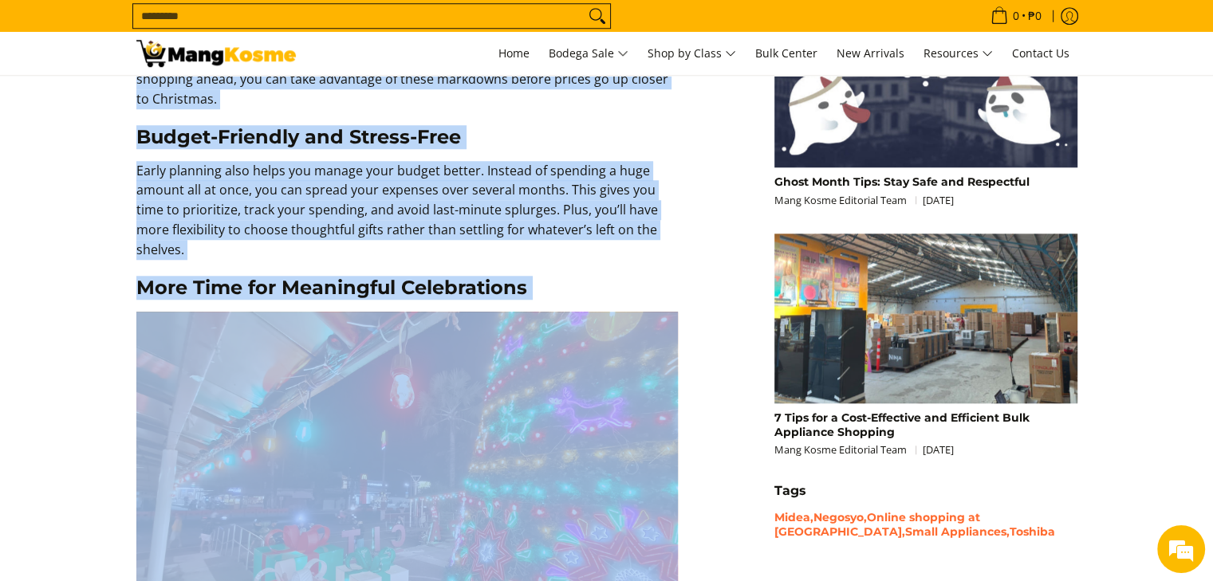  I want to click on img: READ: Early Christmas Shopping Benefits &amp; More l Mang Kosme, so click(216, 53).